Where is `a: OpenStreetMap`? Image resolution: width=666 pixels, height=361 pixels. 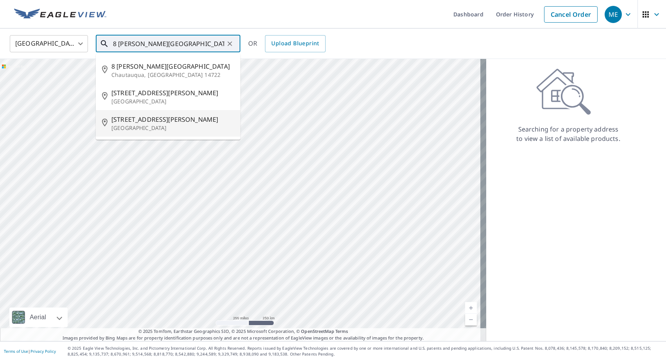
a: OpenStreetMap is located at coordinates (317, 331).